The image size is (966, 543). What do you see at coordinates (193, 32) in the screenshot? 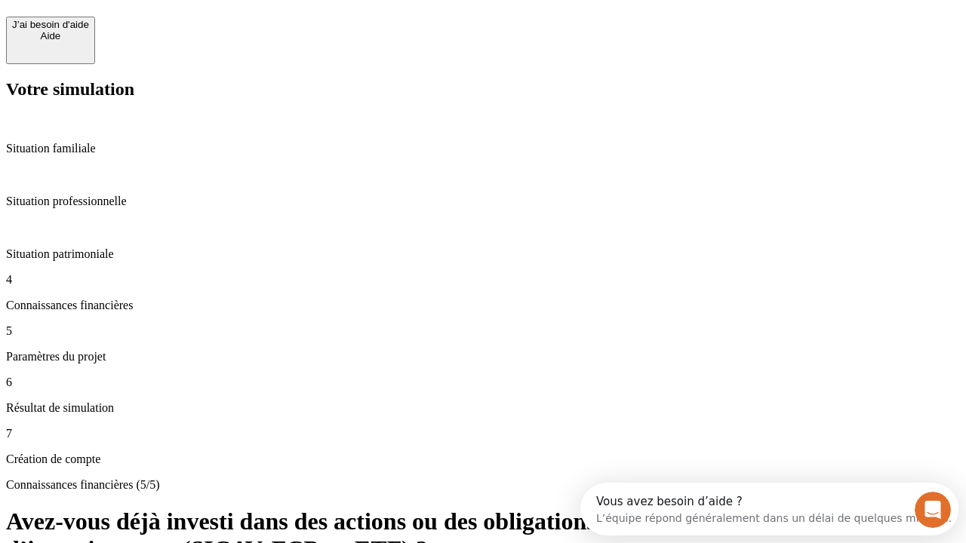
I see `div: L’équipe répond généralement dans un délai de quelques minutes.` at bounding box center [193, 32].